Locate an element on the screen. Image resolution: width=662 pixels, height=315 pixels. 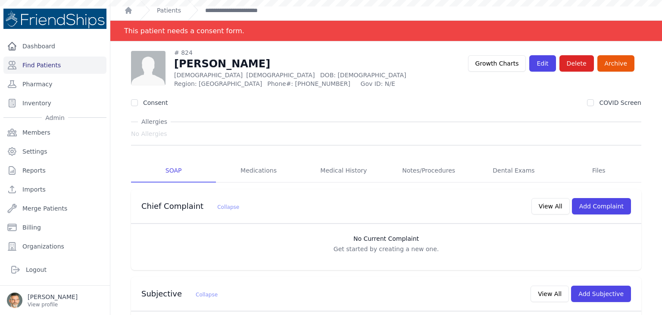
a: Pharmacy is located at coordinates (55, 84).